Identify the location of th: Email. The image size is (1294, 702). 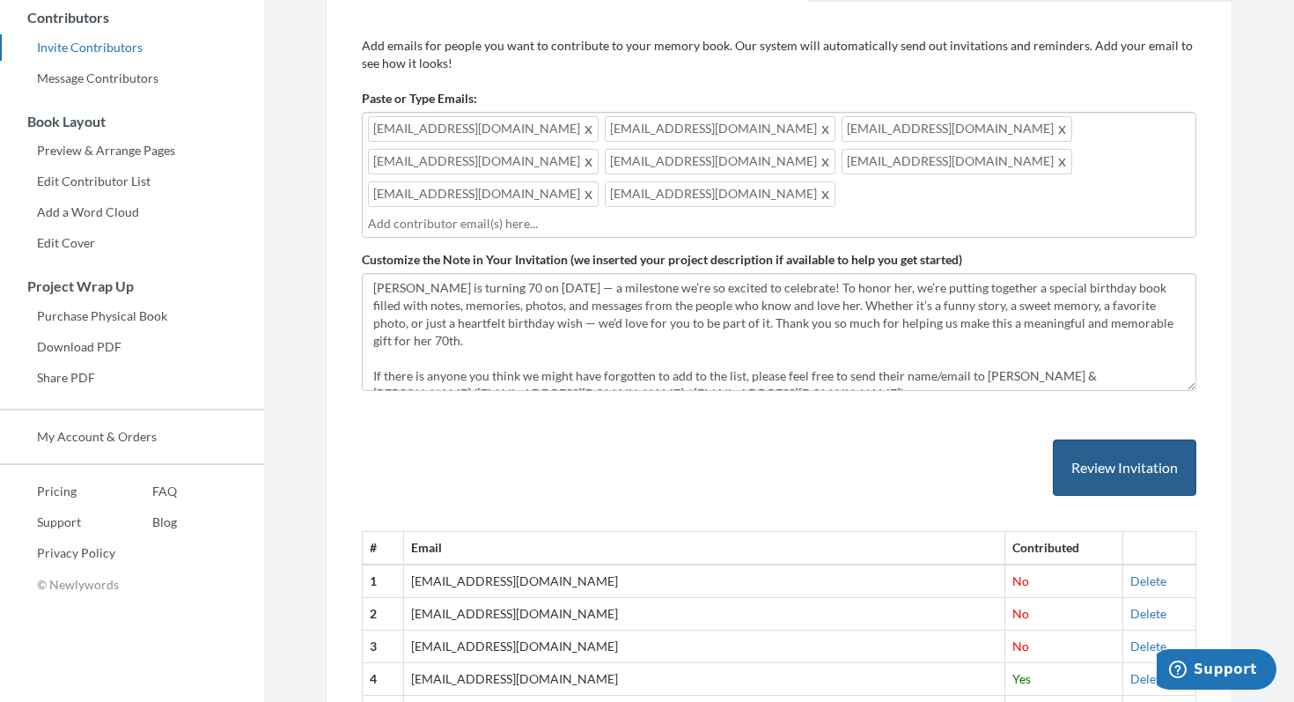
(704, 548).